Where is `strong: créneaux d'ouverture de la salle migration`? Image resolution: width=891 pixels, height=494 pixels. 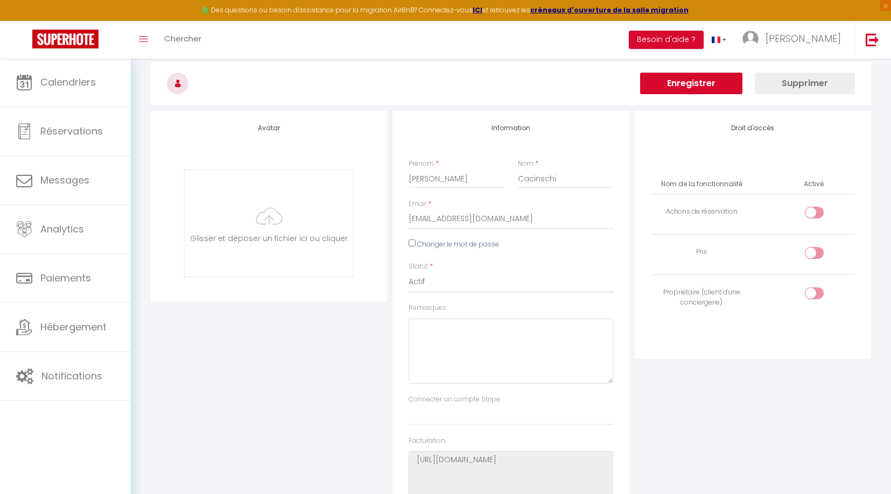
strong: créneaux d'ouverture de la salle migration is located at coordinates (609, 10).